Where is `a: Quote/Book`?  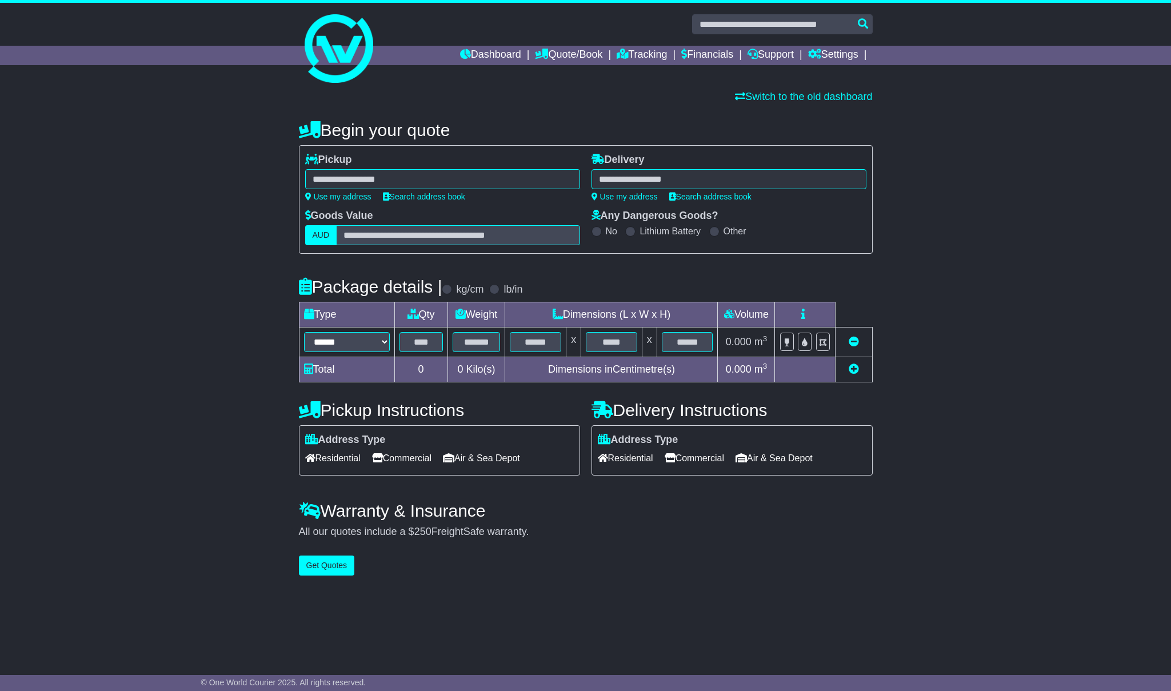 a: Quote/Book is located at coordinates (569, 55).